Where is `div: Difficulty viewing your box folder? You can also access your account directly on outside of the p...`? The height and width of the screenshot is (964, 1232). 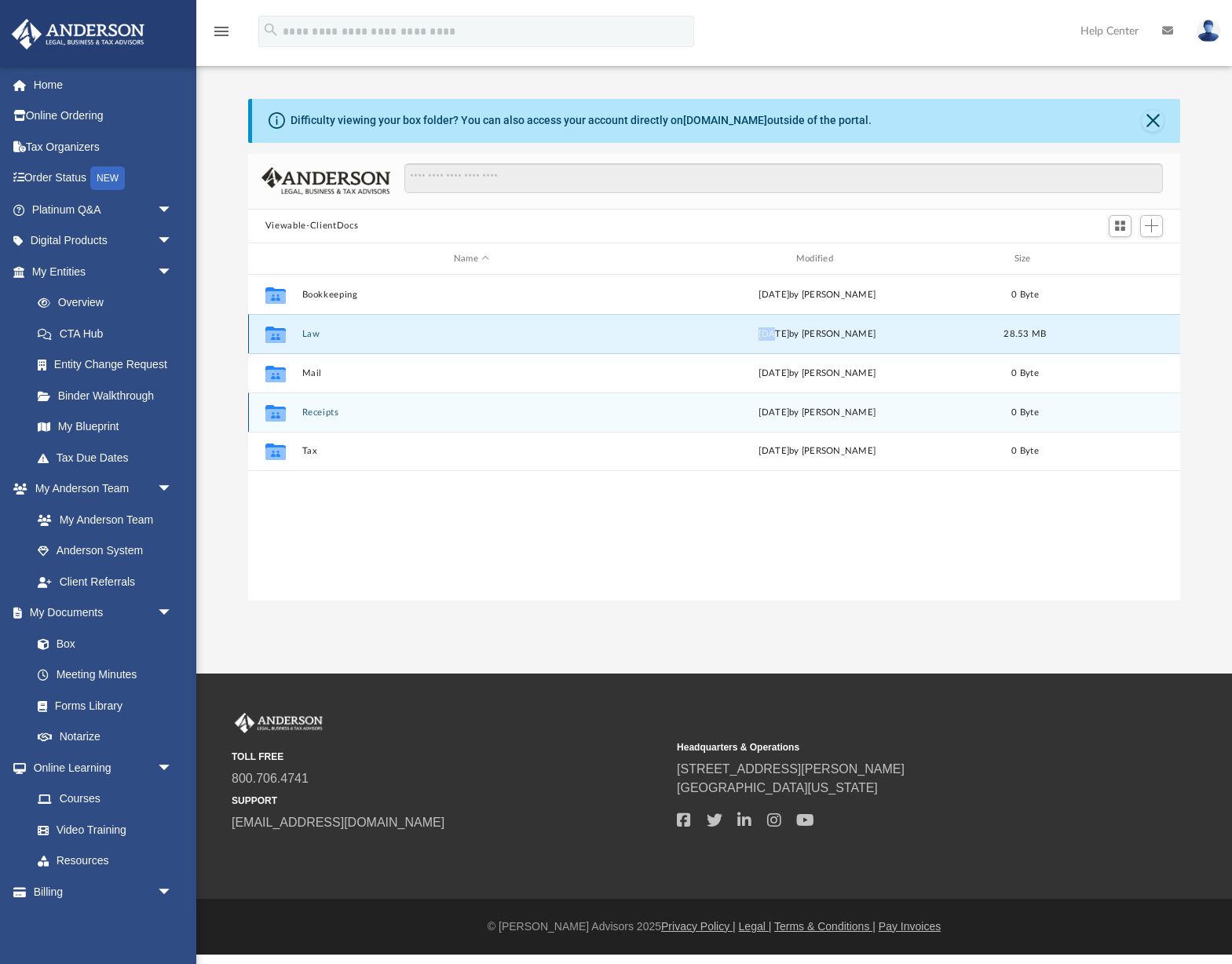 div: Difficulty viewing your box folder? You can also access your account directly on outside of the p... is located at coordinates (581, 120).